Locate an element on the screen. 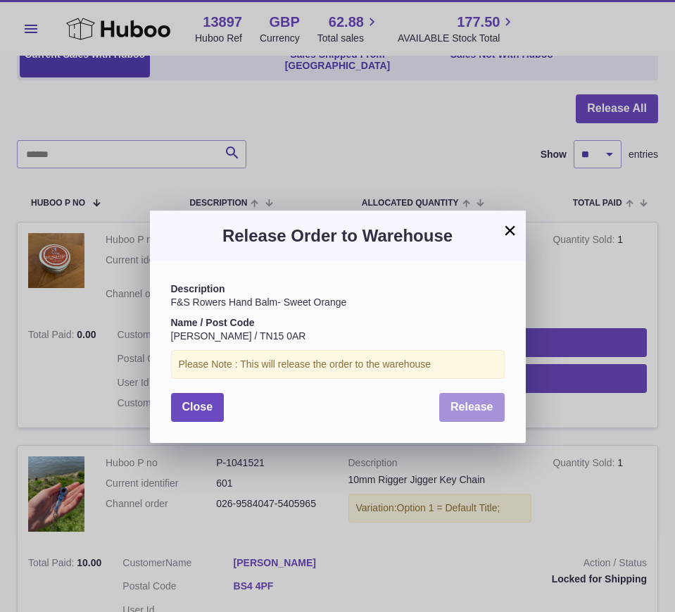  button: Close is located at coordinates (198, 407).